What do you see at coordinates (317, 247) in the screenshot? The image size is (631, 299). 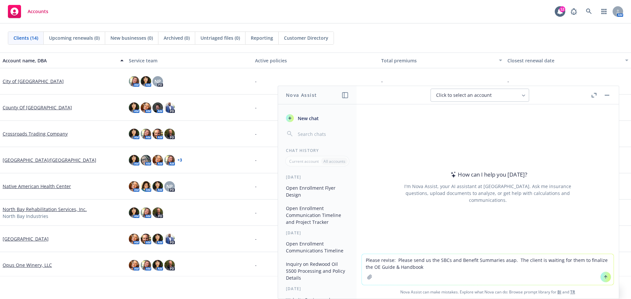 I see `button: Open Enrollment Communications Timeline` at bounding box center [317, 247].